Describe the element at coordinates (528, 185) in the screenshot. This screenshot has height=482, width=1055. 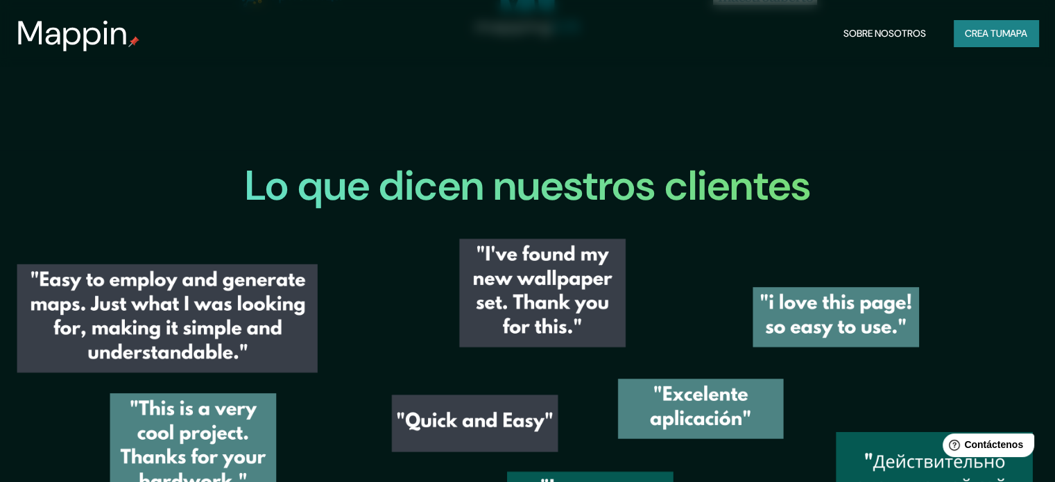
I see `font: Lo que dicen nuestros clientes` at that location.